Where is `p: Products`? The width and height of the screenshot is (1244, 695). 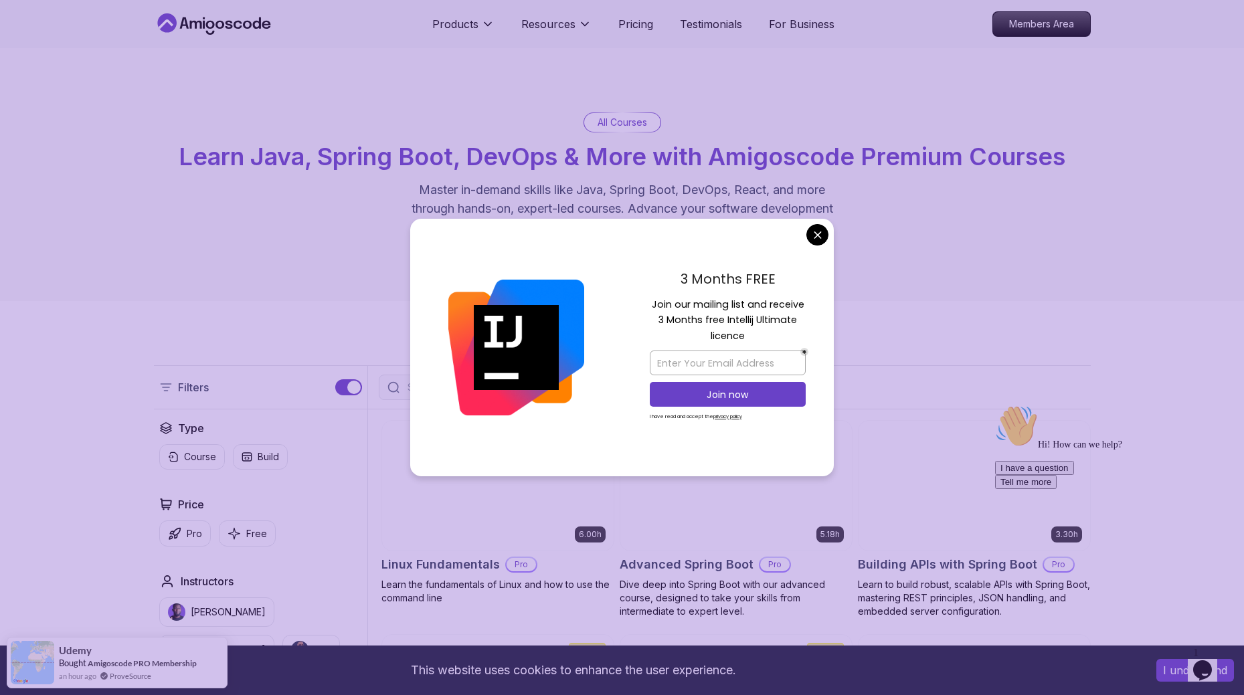
p: Products is located at coordinates (455, 24).